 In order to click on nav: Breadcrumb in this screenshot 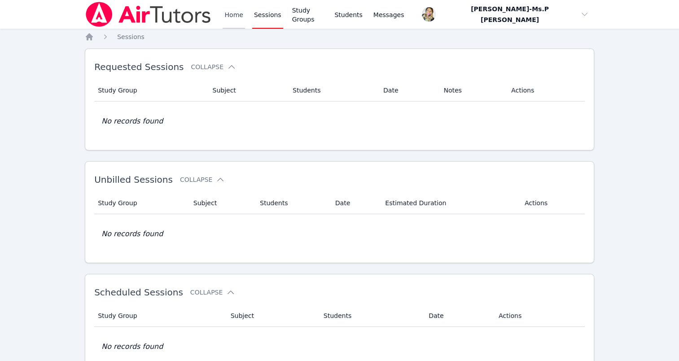, I will do `click(339, 37)`.